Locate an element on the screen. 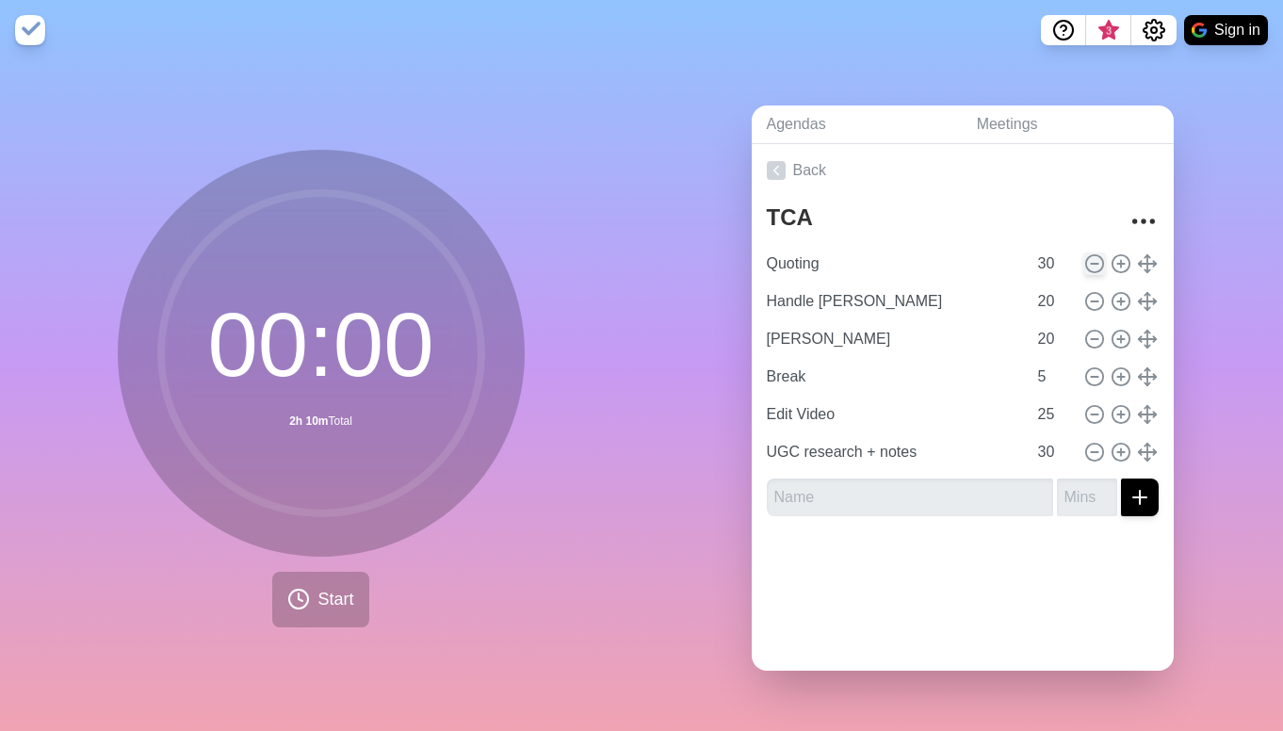  button: More is located at coordinates (1143, 221).